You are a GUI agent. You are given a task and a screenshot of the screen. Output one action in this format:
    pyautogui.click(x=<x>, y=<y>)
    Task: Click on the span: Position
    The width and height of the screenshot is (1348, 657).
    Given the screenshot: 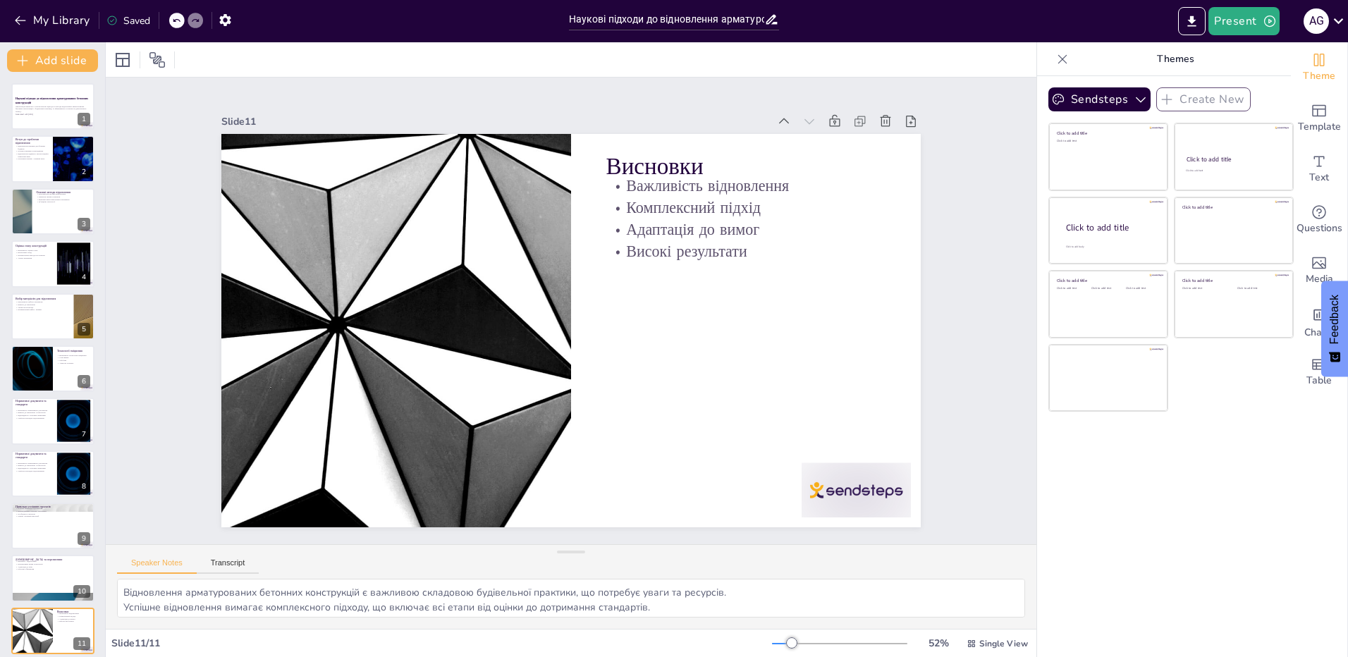 What is the action you would take?
    pyautogui.click(x=157, y=60)
    